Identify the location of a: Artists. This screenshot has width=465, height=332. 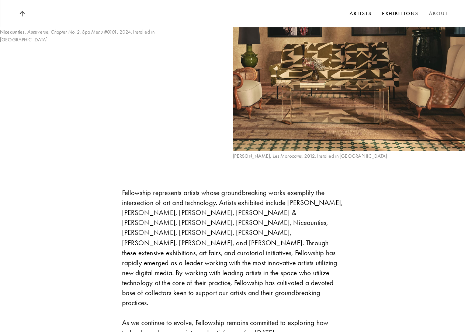
(361, 13).